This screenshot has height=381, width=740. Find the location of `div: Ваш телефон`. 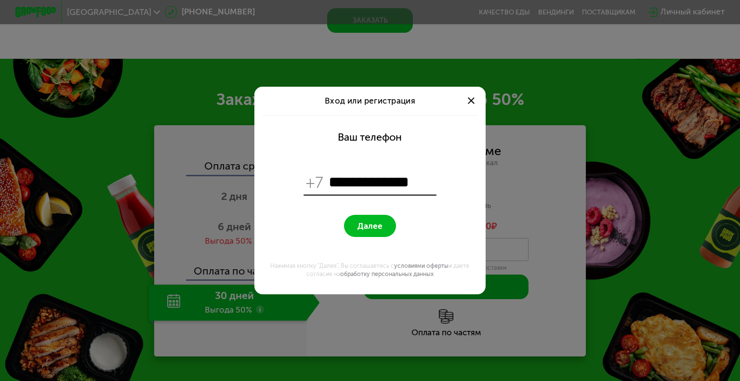

div: Ваш телефон is located at coordinates (369, 138).